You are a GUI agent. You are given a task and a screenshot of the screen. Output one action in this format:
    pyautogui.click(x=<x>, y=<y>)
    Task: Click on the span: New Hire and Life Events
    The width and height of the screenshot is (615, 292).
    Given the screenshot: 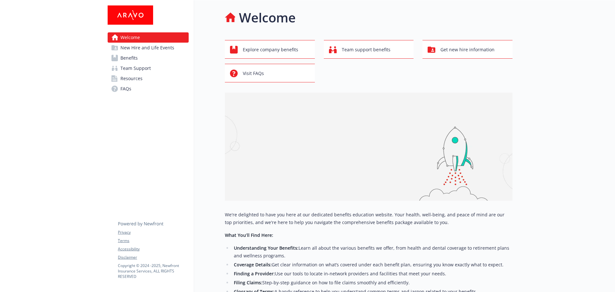 What is the action you would take?
    pyautogui.click(x=147, y=48)
    